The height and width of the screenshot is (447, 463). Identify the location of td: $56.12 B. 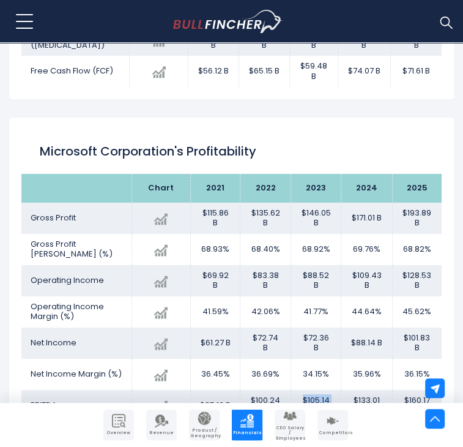
(213, 71).